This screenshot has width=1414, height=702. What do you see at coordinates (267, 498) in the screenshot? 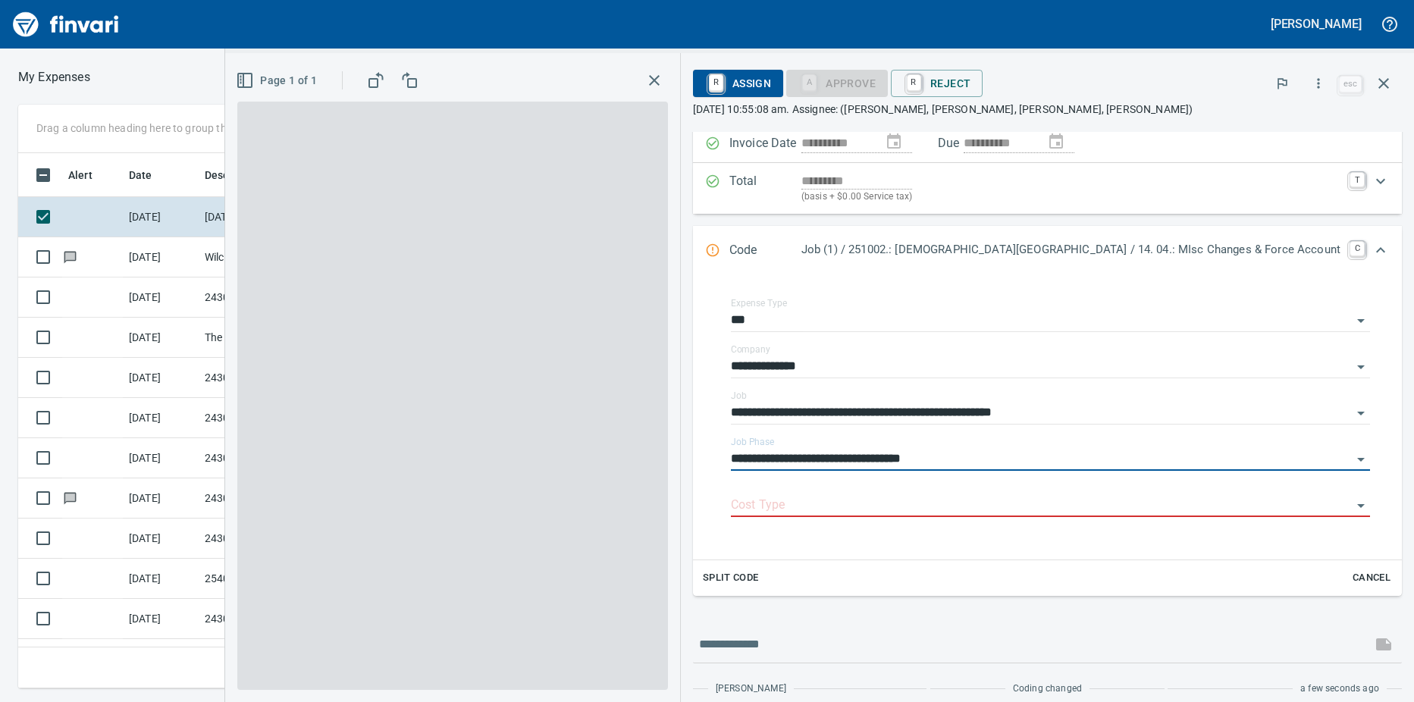
I see `td: 243008.8144` at bounding box center [267, 498].